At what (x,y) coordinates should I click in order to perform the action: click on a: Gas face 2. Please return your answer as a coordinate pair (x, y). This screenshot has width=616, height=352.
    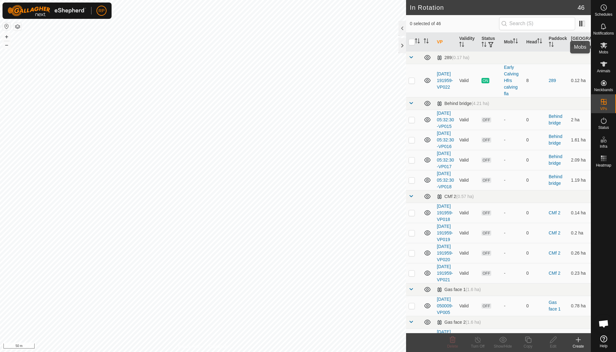
    Looking at the image, I should click on (555, 338).